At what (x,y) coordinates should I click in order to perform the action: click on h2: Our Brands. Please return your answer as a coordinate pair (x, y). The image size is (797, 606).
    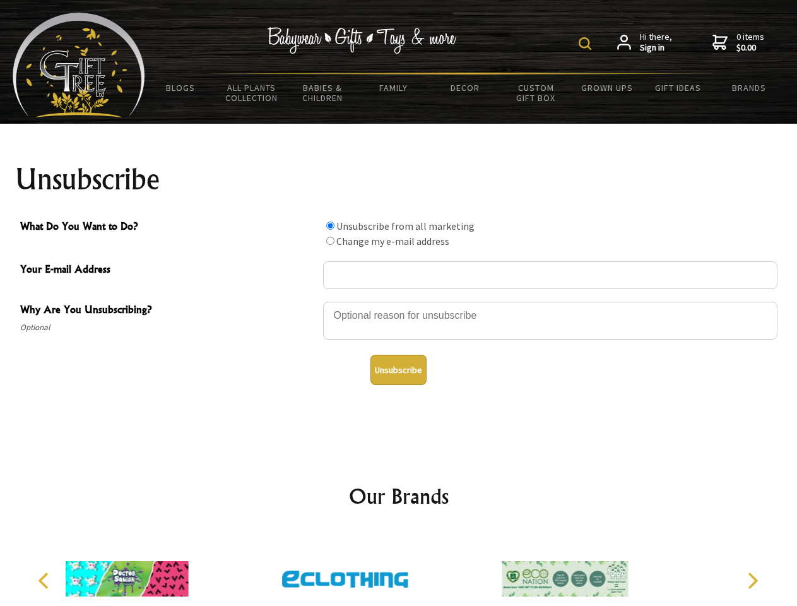
    Looking at the image, I should click on (399, 496).